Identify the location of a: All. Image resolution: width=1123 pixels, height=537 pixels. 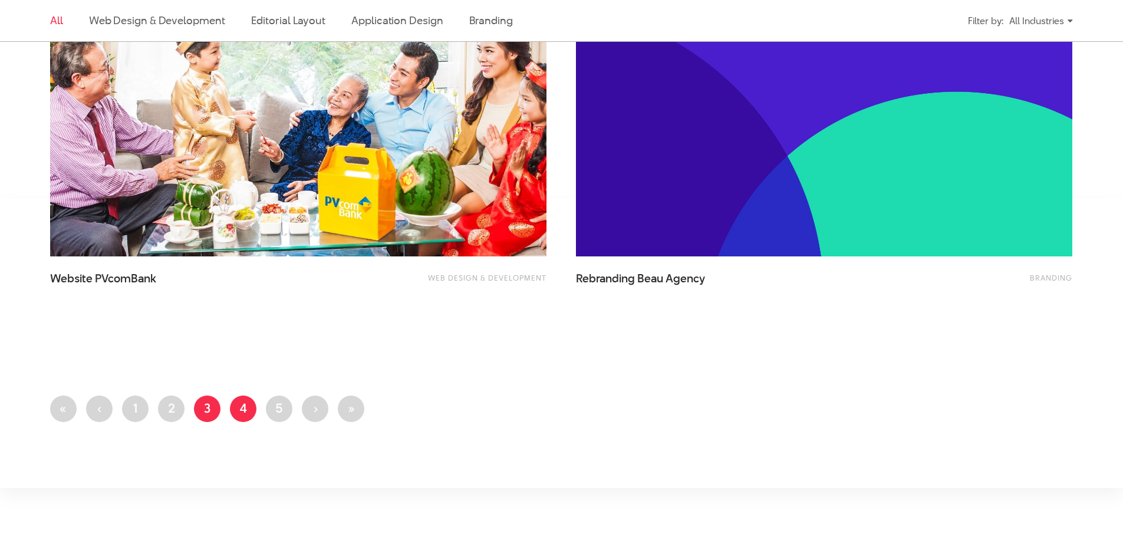
(57, 20).